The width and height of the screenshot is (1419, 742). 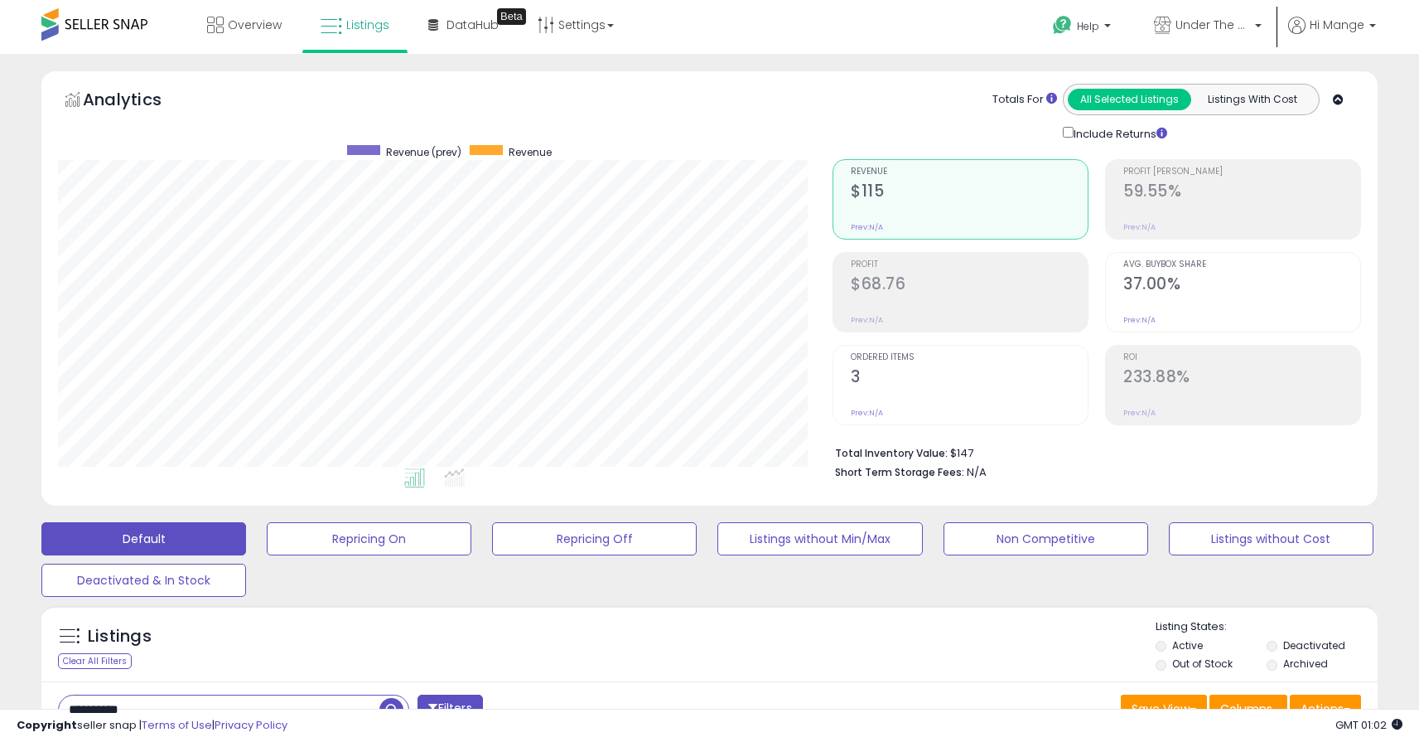 What do you see at coordinates (900, 471) in the screenshot?
I see `b: Short Term Storage Fees:` at bounding box center [900, 471].